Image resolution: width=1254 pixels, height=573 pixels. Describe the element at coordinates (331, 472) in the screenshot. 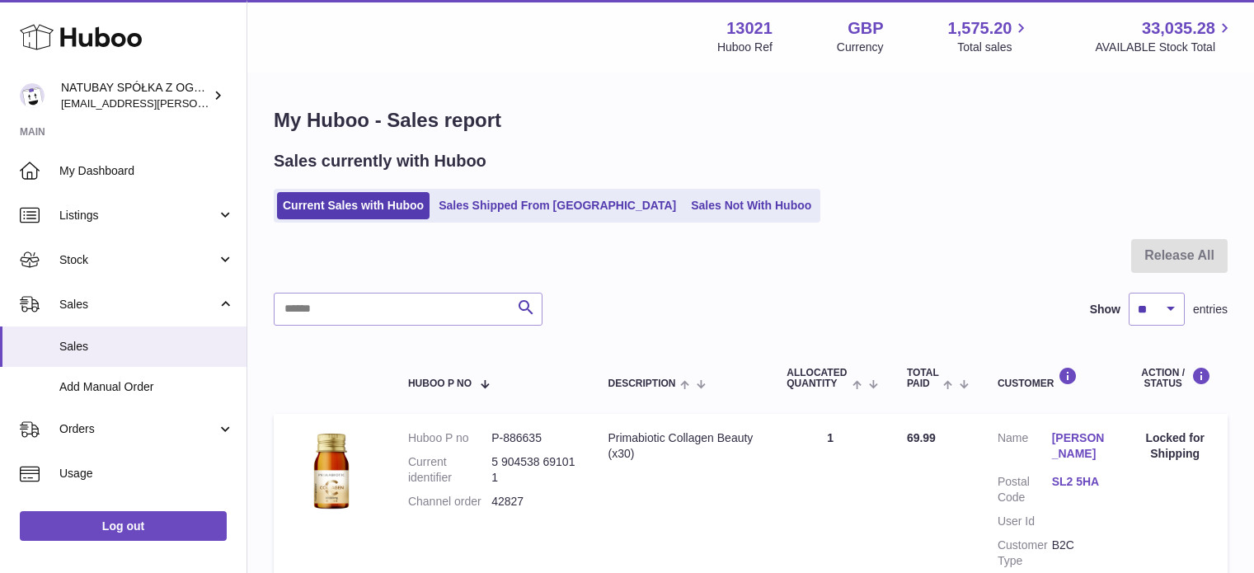

I see `img: 130211698054880.jpg` at that location.